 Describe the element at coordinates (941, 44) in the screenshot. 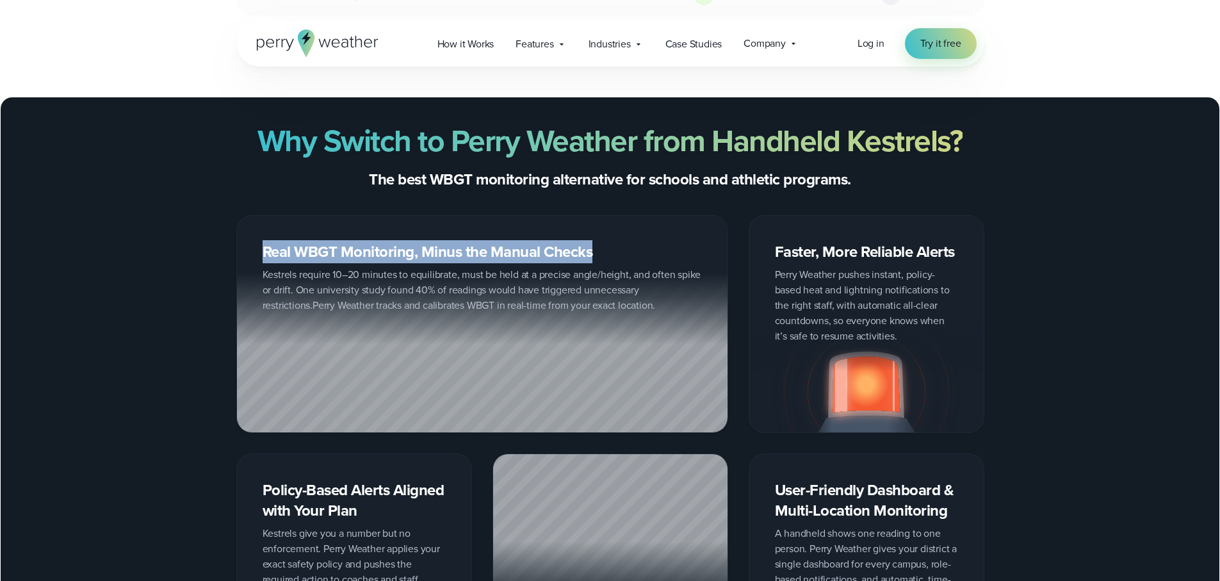

I see `a: Try it free` at that location.